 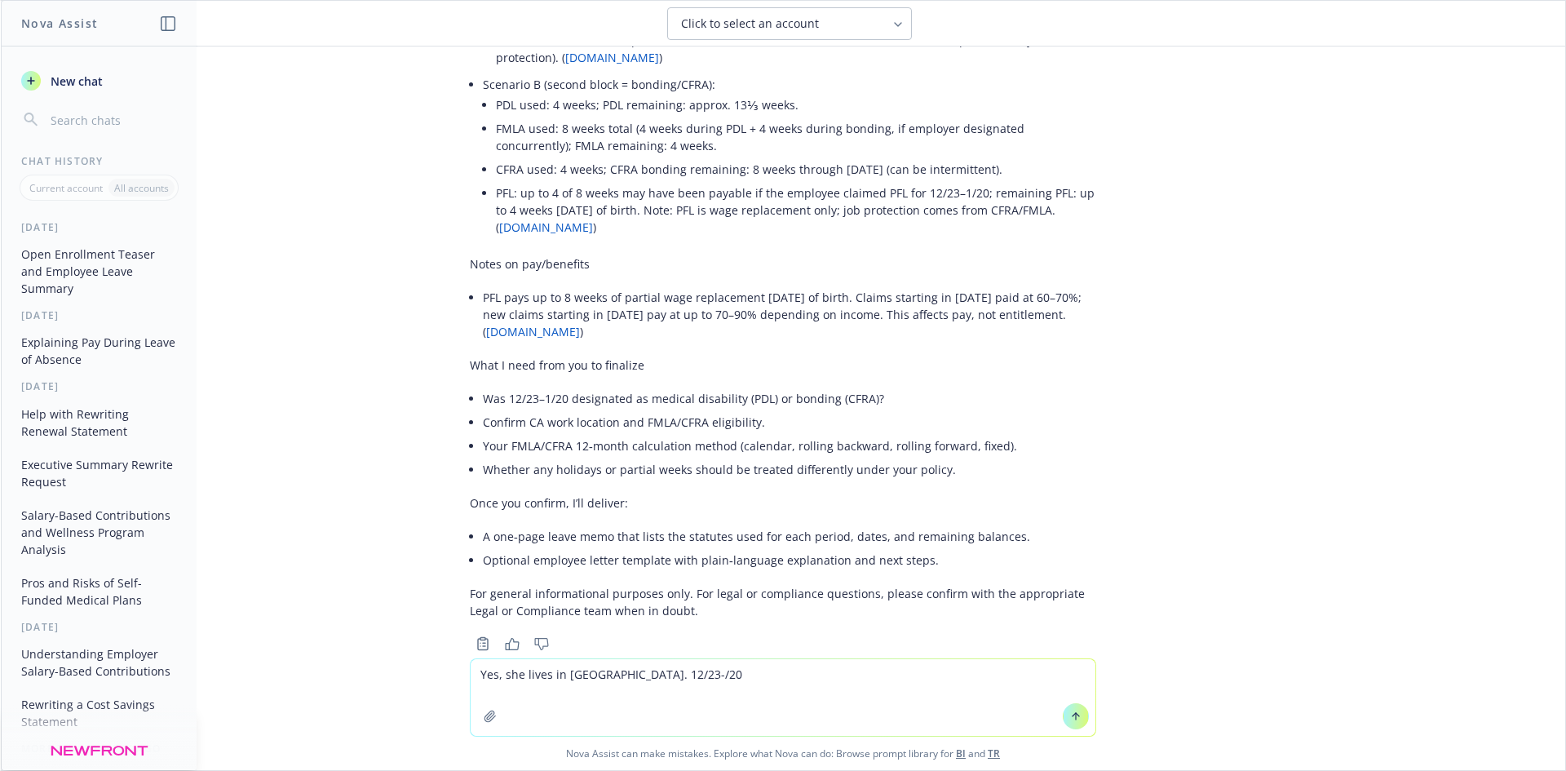 What do you see at coordinates (749, 24) in the screenshot?
I see `span: Click to select an account` at bounding box center [749, 24].